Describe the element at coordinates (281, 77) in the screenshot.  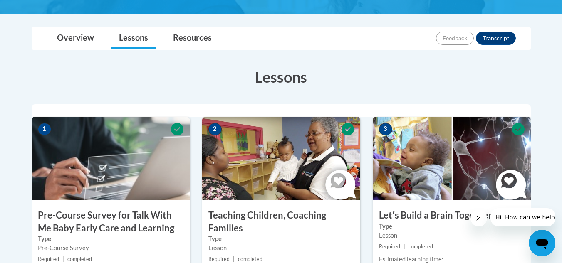
I see `h3: Lessons` at that location.